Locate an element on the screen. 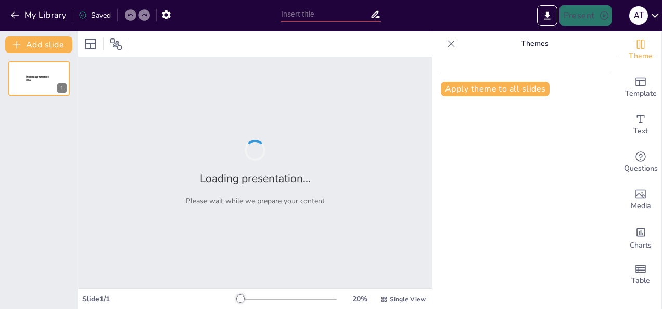 The image size is (662, 309). div: Layout is located at coordinates (91, 44).